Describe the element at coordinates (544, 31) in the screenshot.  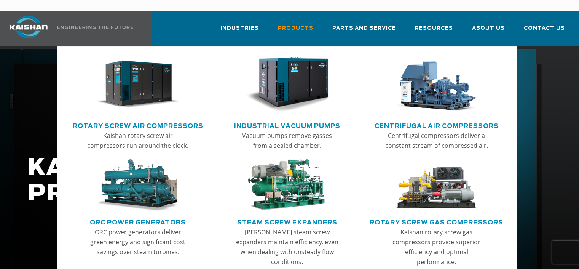
I see `a: Contact Us` at that location.